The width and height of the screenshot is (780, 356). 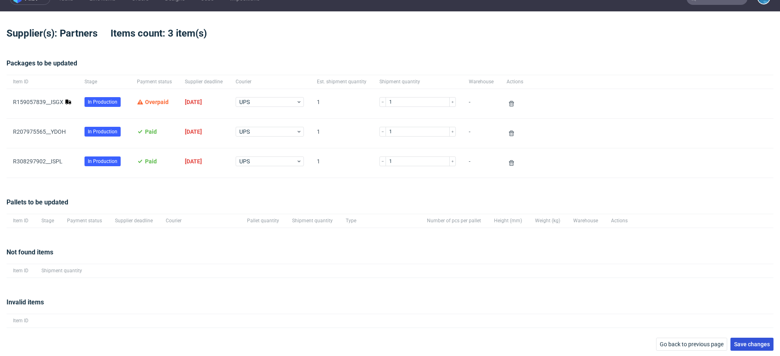 What do you see at coordinates (548, 221) in the screenshot?
I see `span: Weight (kg)` at bounding box center [548, 221].